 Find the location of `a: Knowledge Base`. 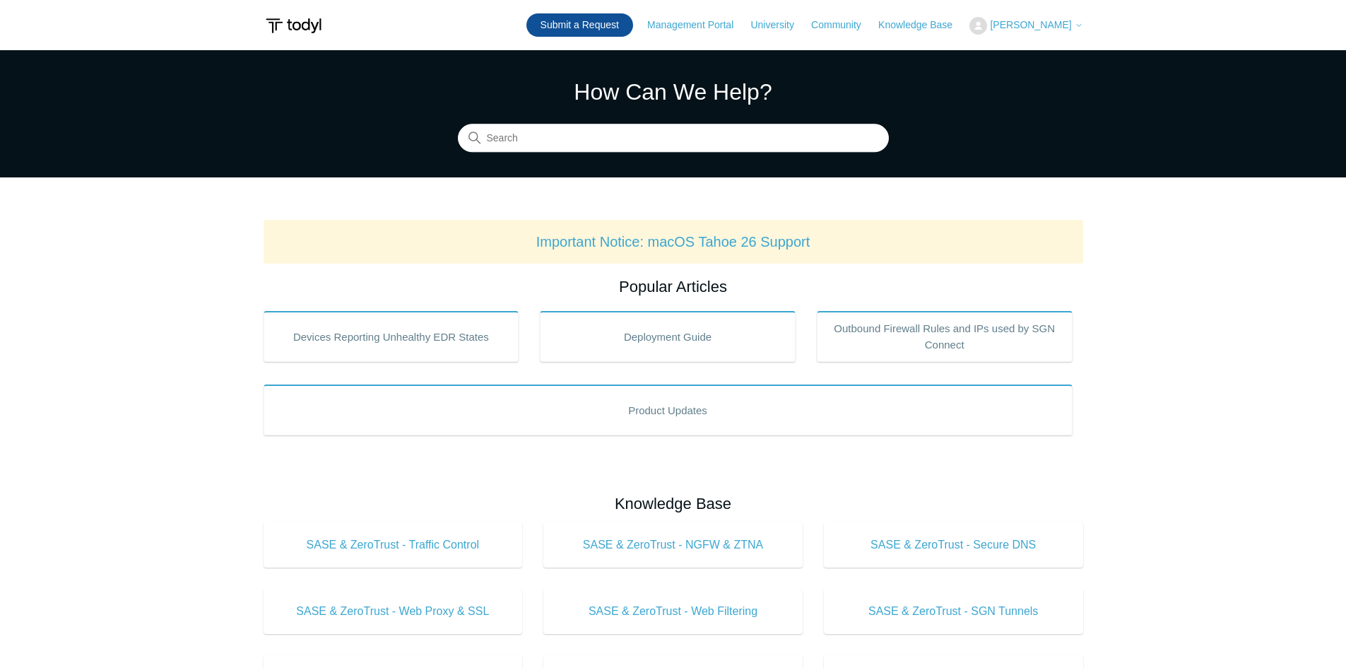

a: Knowledge Base is located at coordinates (922, 25).